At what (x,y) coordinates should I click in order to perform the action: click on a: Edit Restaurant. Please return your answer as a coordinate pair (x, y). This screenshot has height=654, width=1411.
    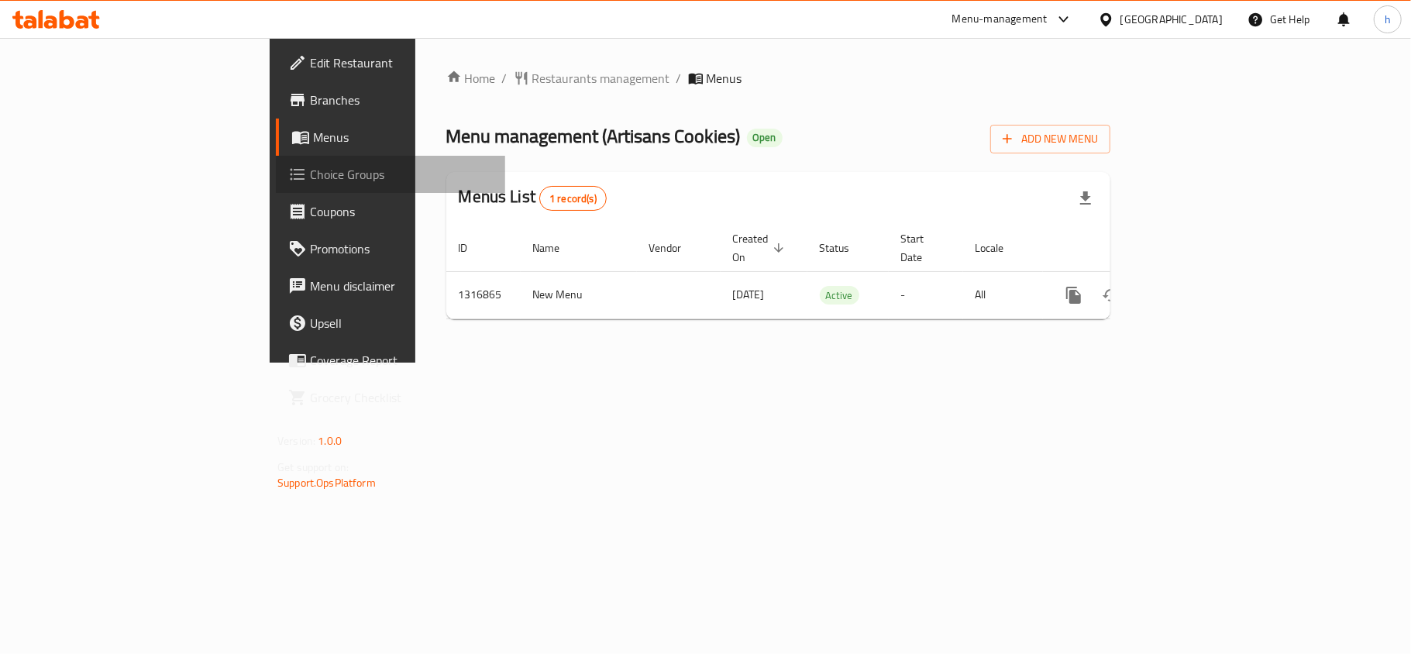
    Looking at the image, I should click on (390, 63).